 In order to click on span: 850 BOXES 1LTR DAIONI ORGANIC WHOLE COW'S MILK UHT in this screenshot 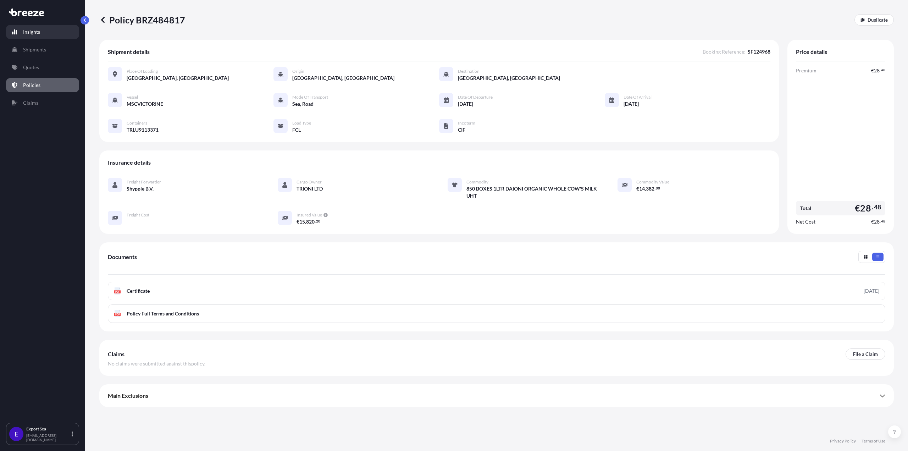, I will do `click(533, 192)`.